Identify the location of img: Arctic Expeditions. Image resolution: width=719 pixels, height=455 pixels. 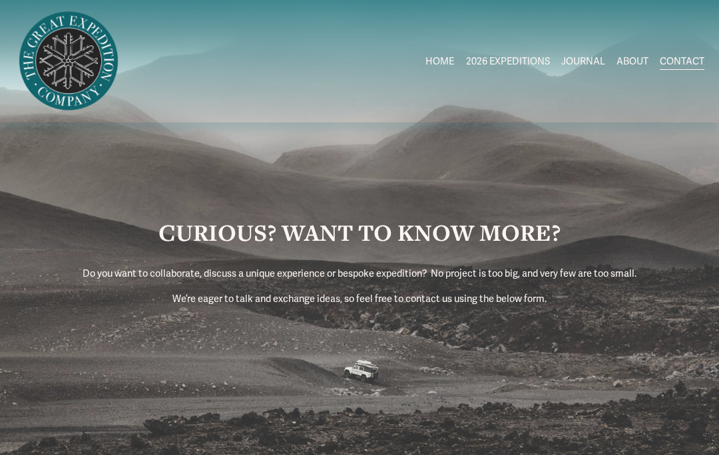
(69, 61).